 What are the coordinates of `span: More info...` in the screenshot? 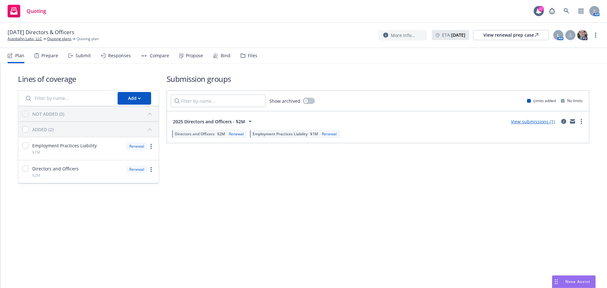 It's located at (403, 35).